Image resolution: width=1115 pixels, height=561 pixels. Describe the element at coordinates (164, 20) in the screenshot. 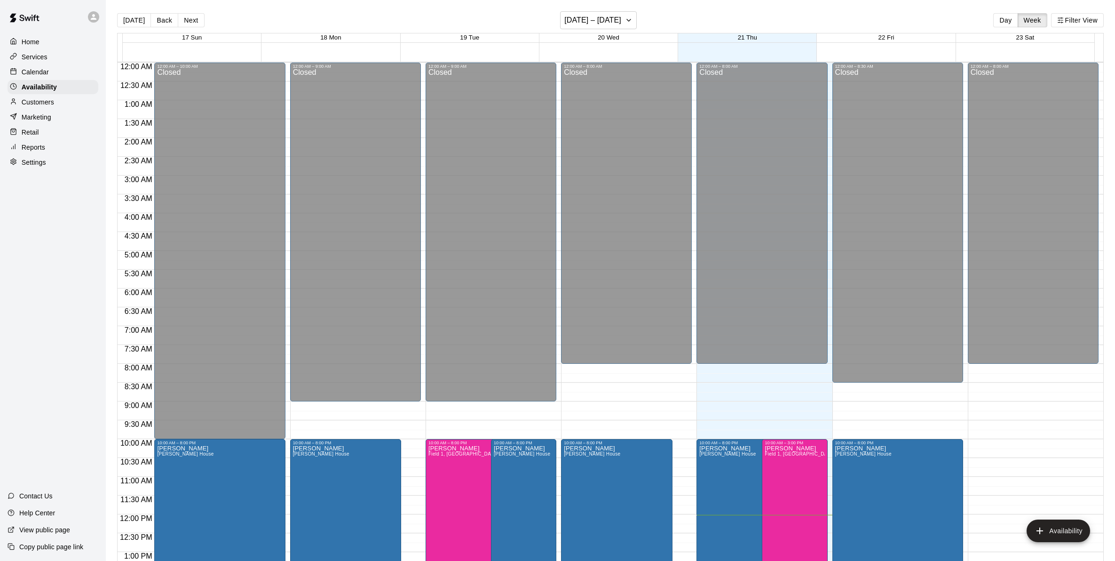

I see `button: Back` at that location.